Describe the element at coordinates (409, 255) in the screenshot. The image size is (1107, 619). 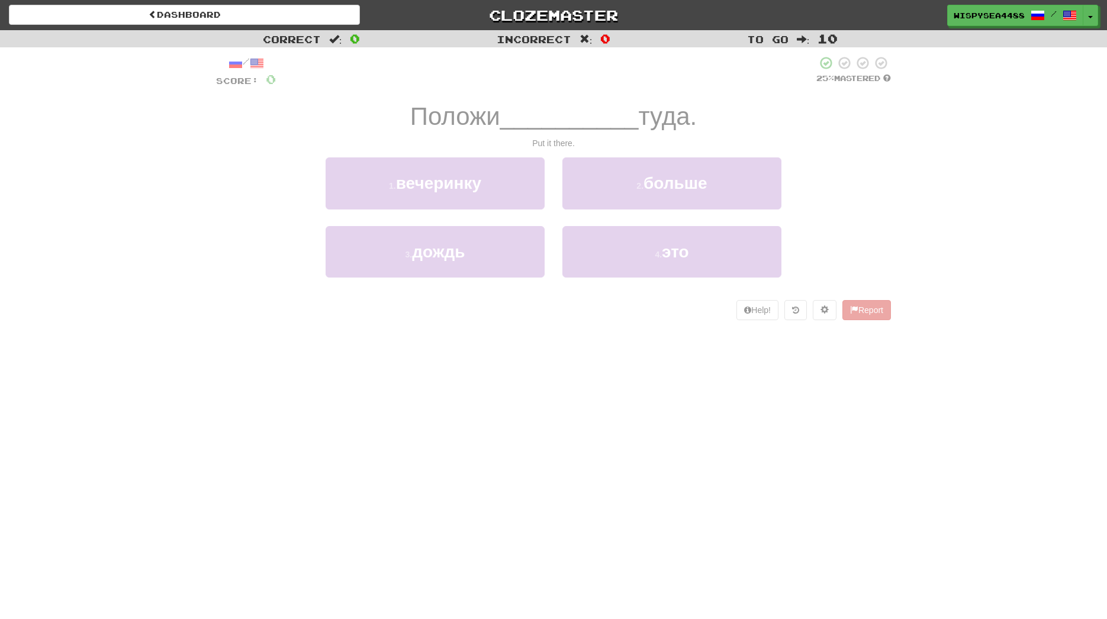
I see `small: 3 .` at that location.